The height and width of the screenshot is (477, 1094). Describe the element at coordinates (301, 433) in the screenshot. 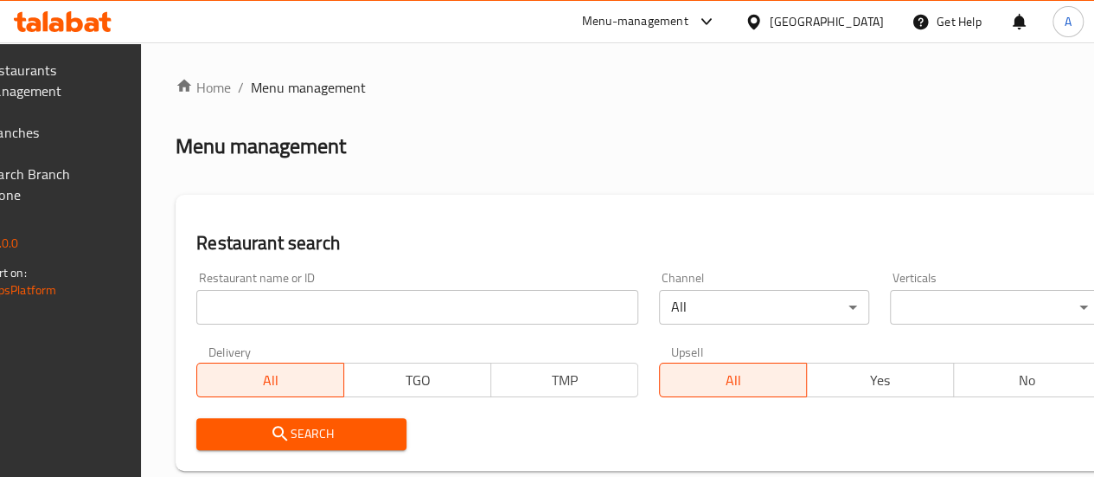

I see `span: Search` at that location.